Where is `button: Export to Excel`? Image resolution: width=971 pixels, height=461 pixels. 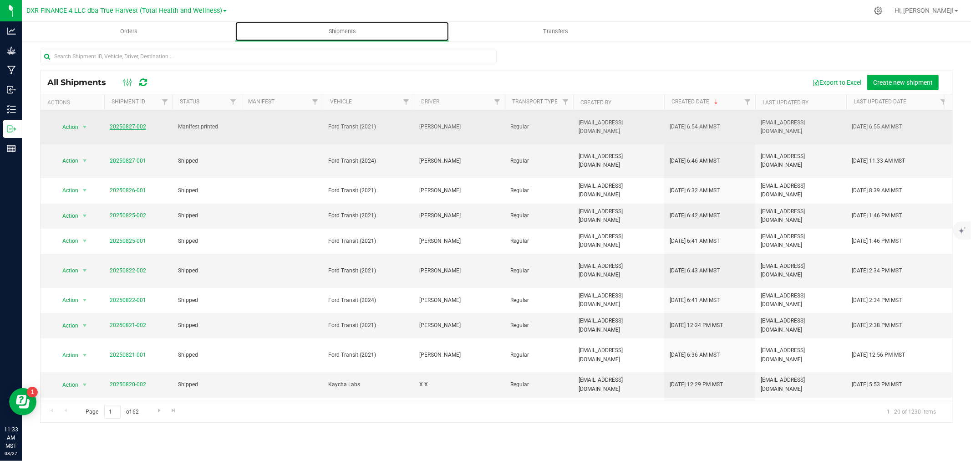
button: Export to Excel is located at coordinates (836, 82).